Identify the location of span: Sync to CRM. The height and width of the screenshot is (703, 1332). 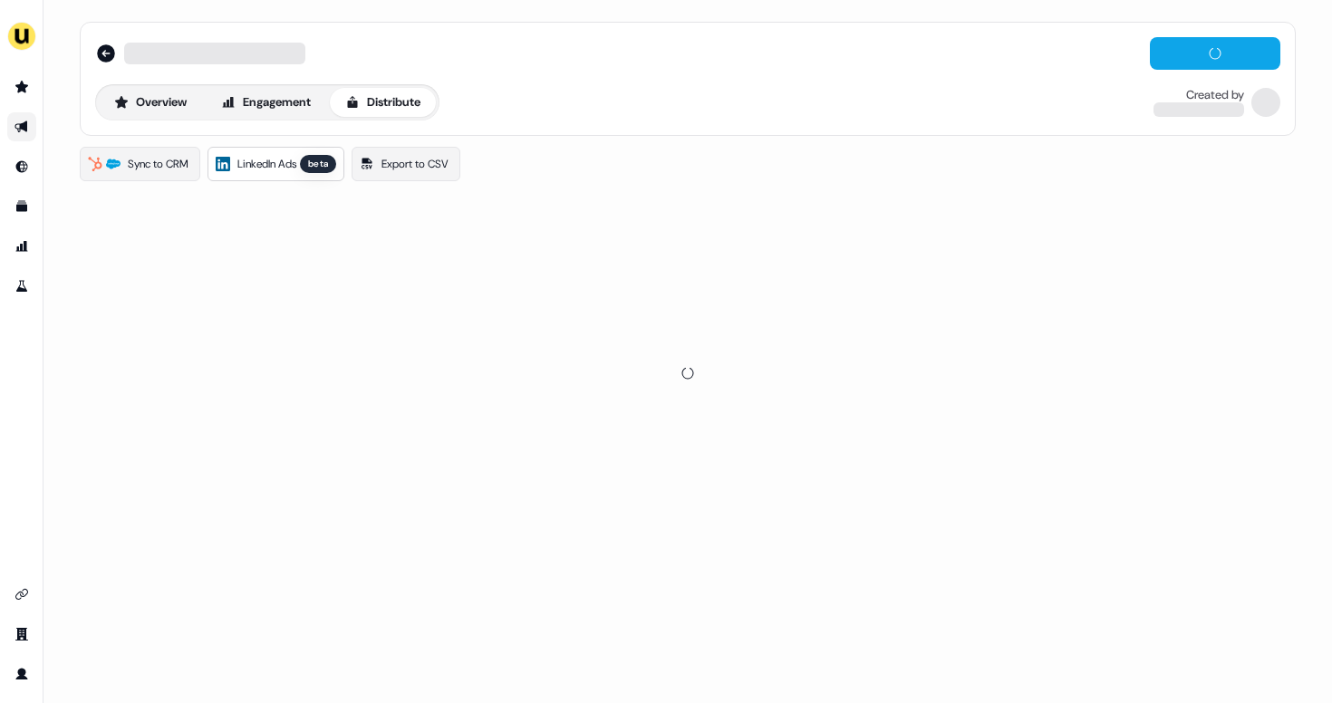
(158, 164).